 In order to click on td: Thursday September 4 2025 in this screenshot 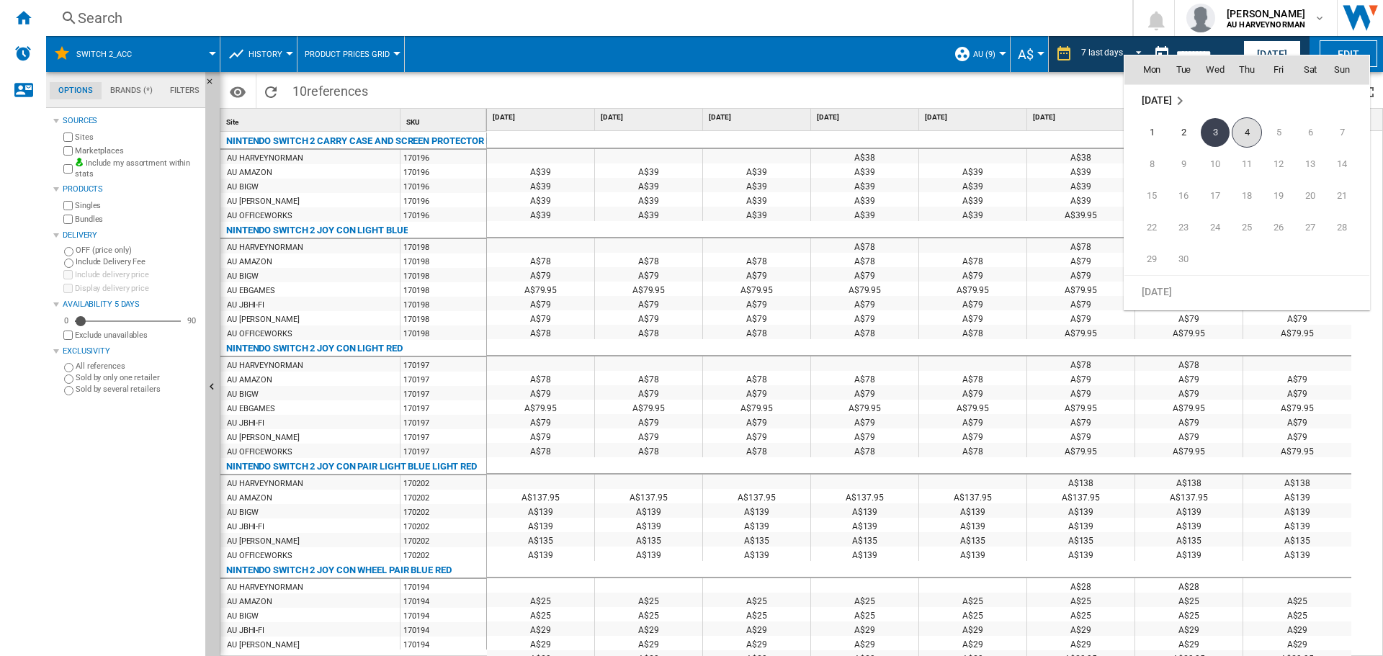, I will do `click(1247, 133)`.